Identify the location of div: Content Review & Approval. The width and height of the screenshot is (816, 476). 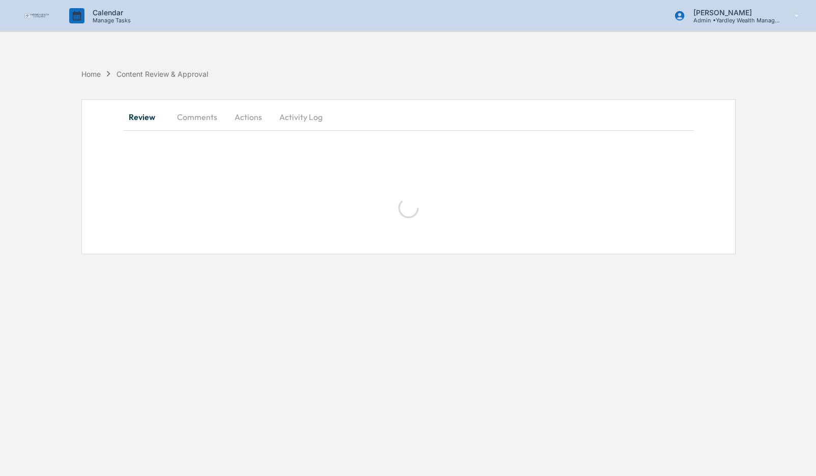
(162, 74).